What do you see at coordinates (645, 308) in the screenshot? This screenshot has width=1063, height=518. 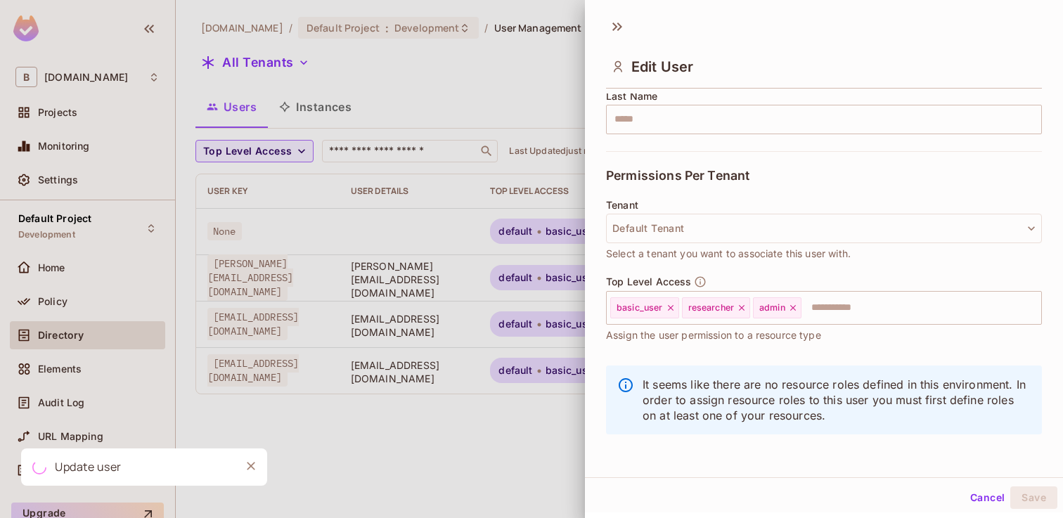 I see `div: basic_user` at bounding box center [645, 308].